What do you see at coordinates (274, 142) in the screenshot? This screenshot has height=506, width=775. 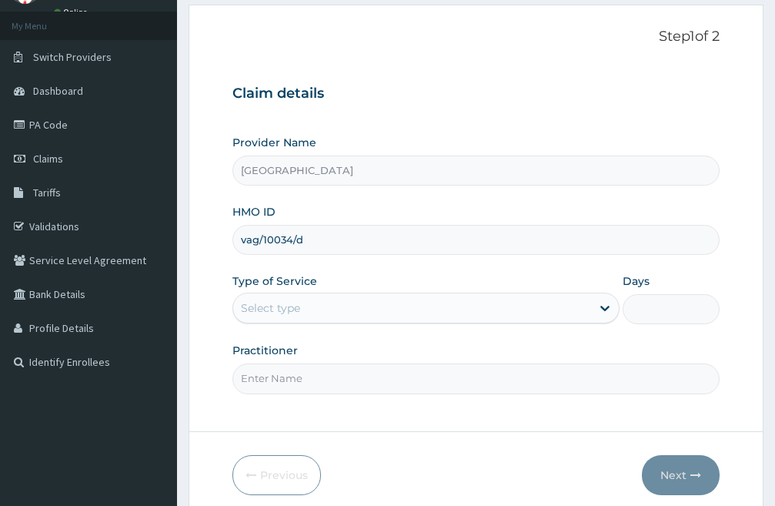 I see `label: Provider Name` at bounding box center [274, 142].